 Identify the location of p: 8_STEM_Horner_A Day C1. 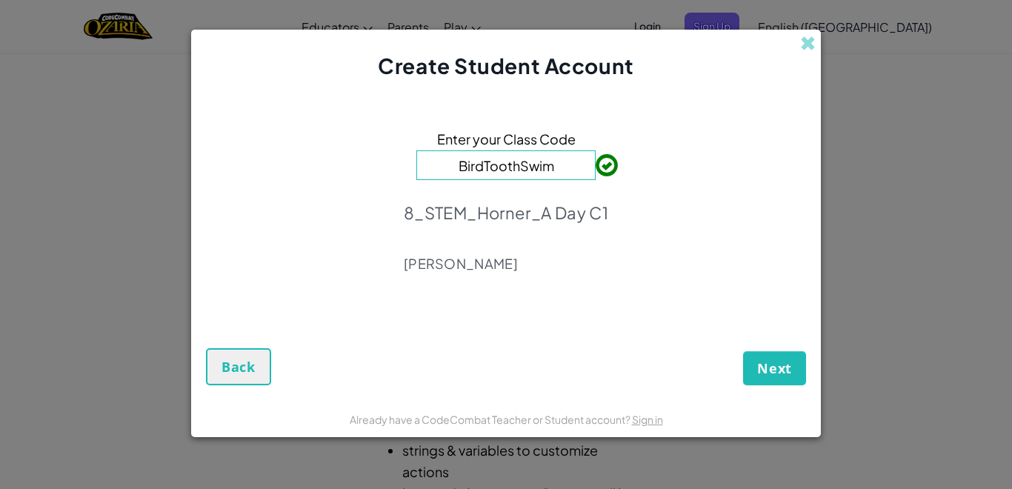
(506, 213).